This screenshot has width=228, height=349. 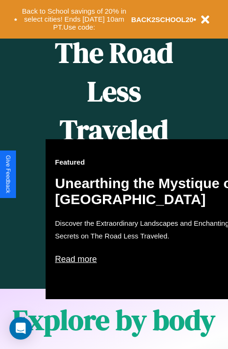 What do you see at coordinates (21, 328) in the screenshot?
I see `div: Open Intercom Messenger` at bounding box center [21, 328].